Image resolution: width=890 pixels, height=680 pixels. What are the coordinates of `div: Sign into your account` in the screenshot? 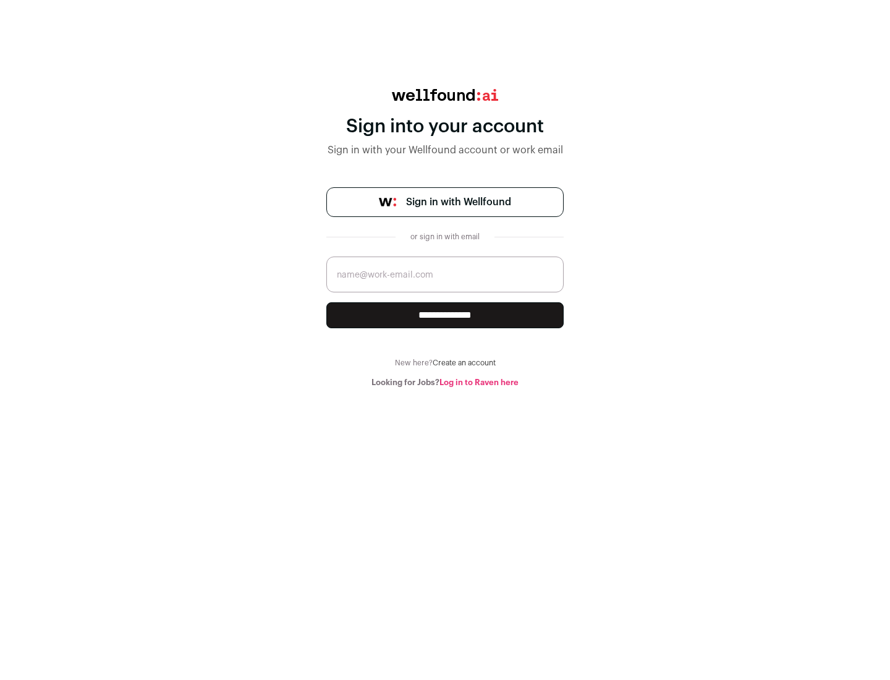 It's located at (445, 127).